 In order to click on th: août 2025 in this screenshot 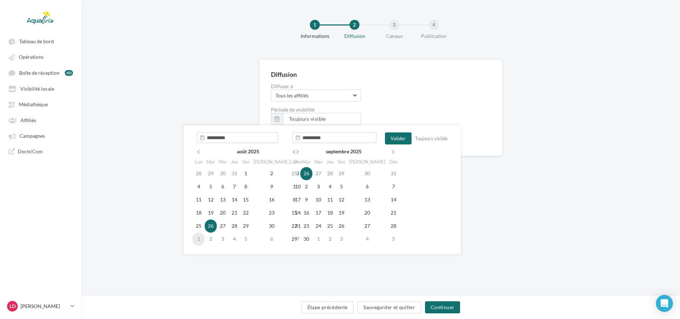, I will do `click(248, 151)`.